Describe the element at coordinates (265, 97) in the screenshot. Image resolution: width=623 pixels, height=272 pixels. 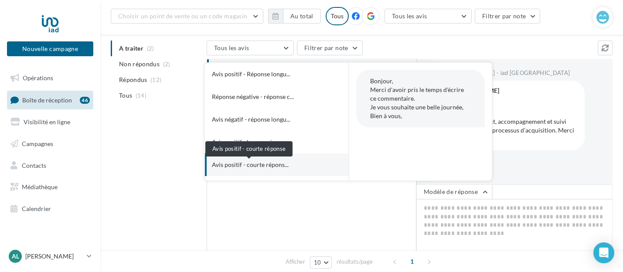
I see `button: Réponse négative - réponse c...` at that location.